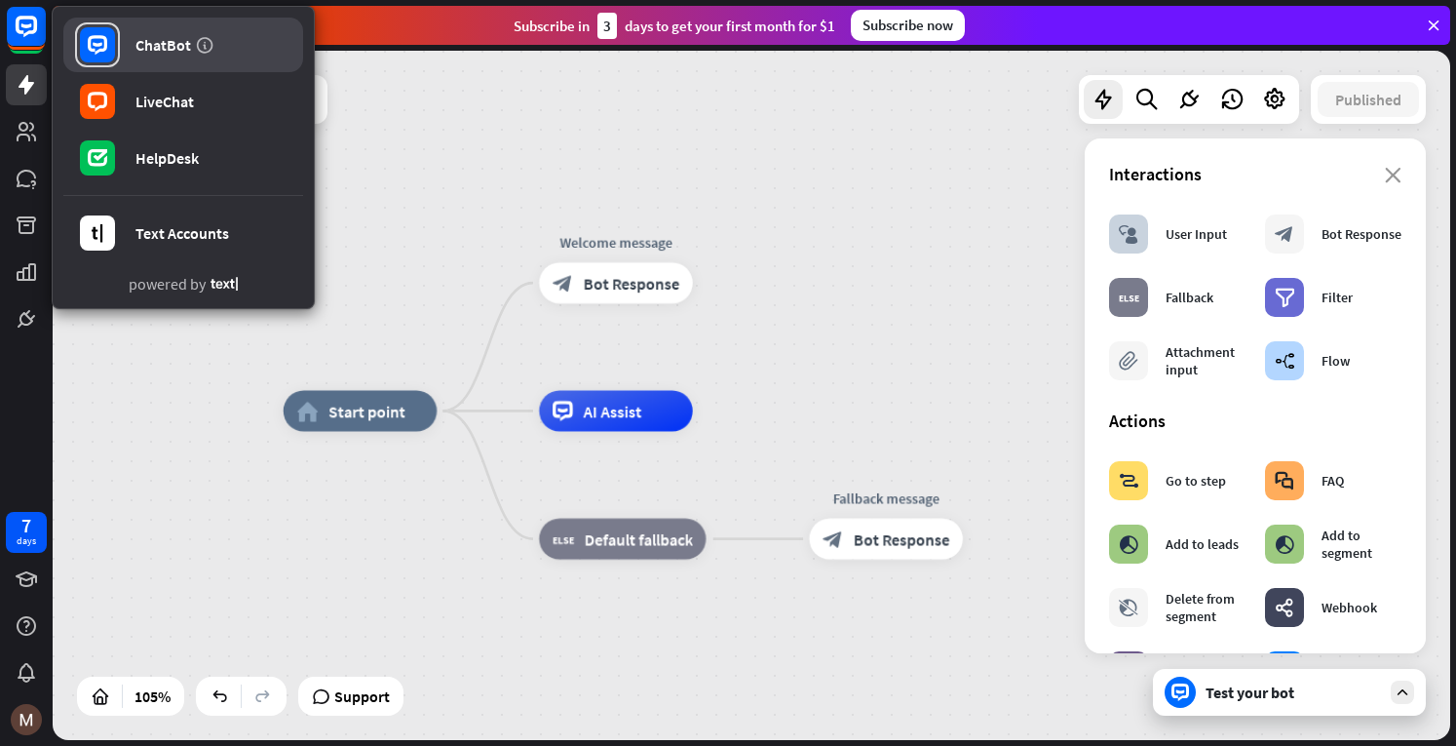  I want to click on i: filter, so click(1285, 297).